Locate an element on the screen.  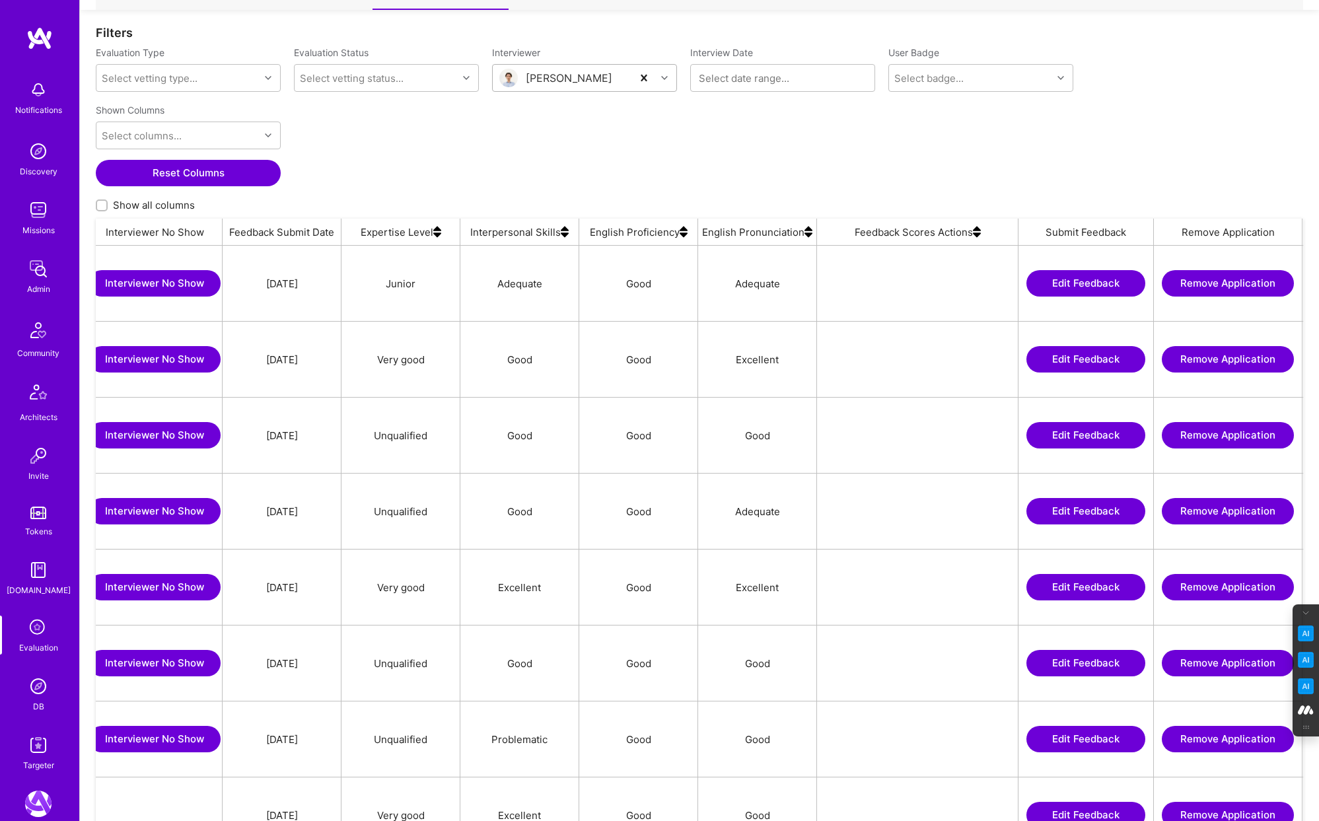
label: Interviewer is located at coordinates (584, 52).